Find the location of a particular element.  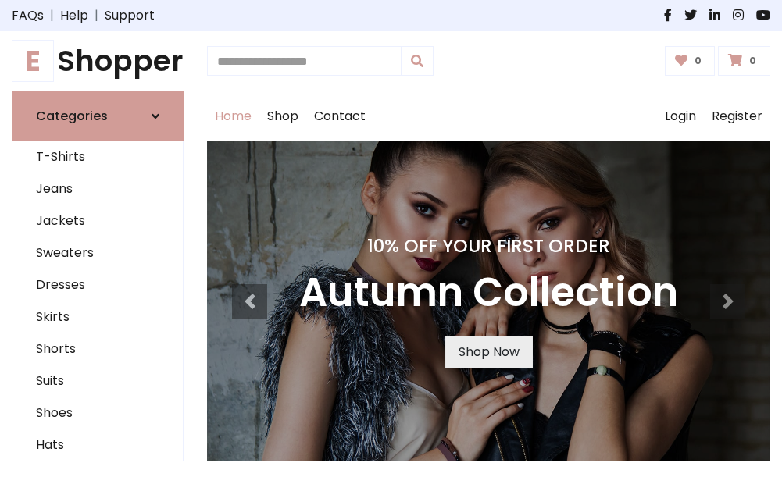

span: E is located at coordinates (33, 61).